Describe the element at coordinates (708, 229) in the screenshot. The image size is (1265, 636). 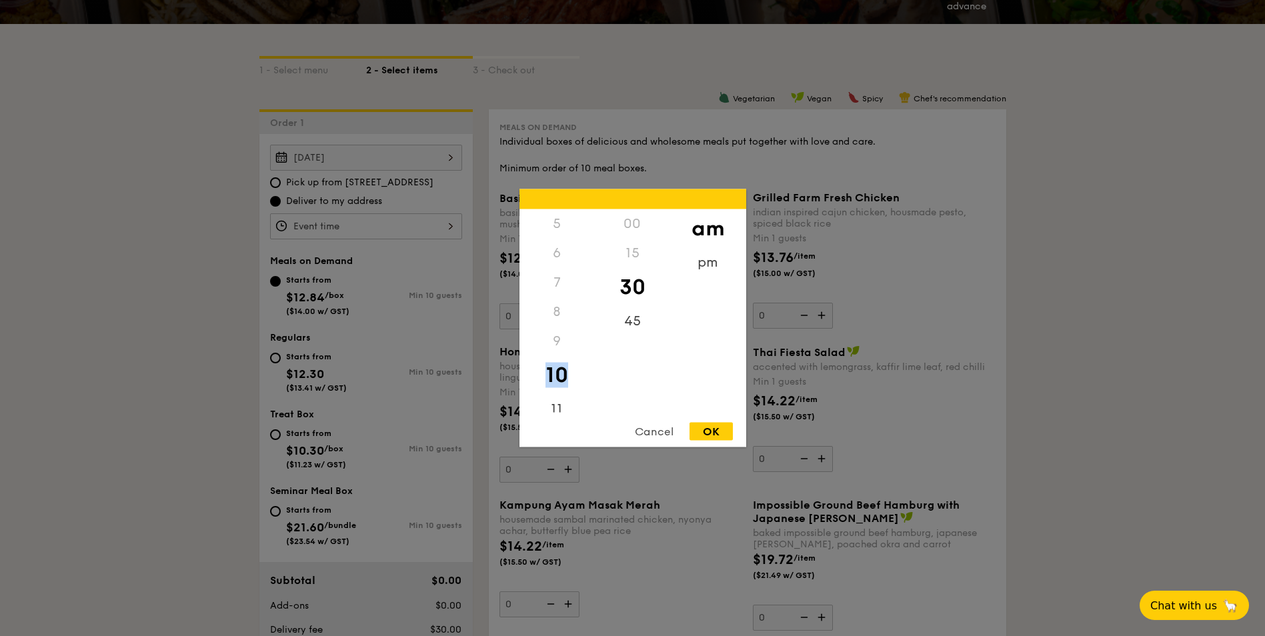
I see `div: am` at that location.